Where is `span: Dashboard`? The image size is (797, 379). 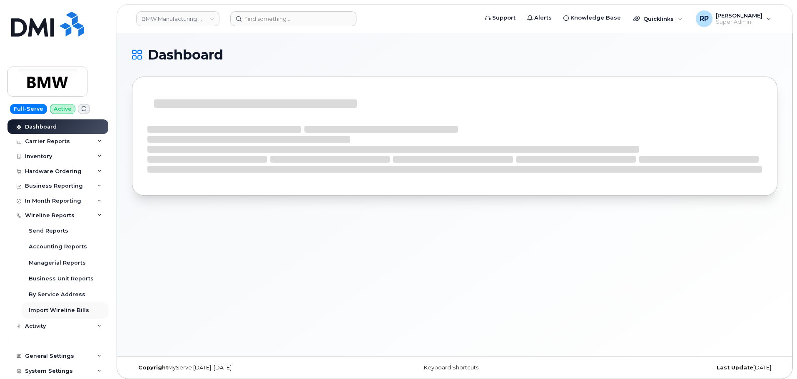 span: Dashboard is located at coordinates (185, 55).